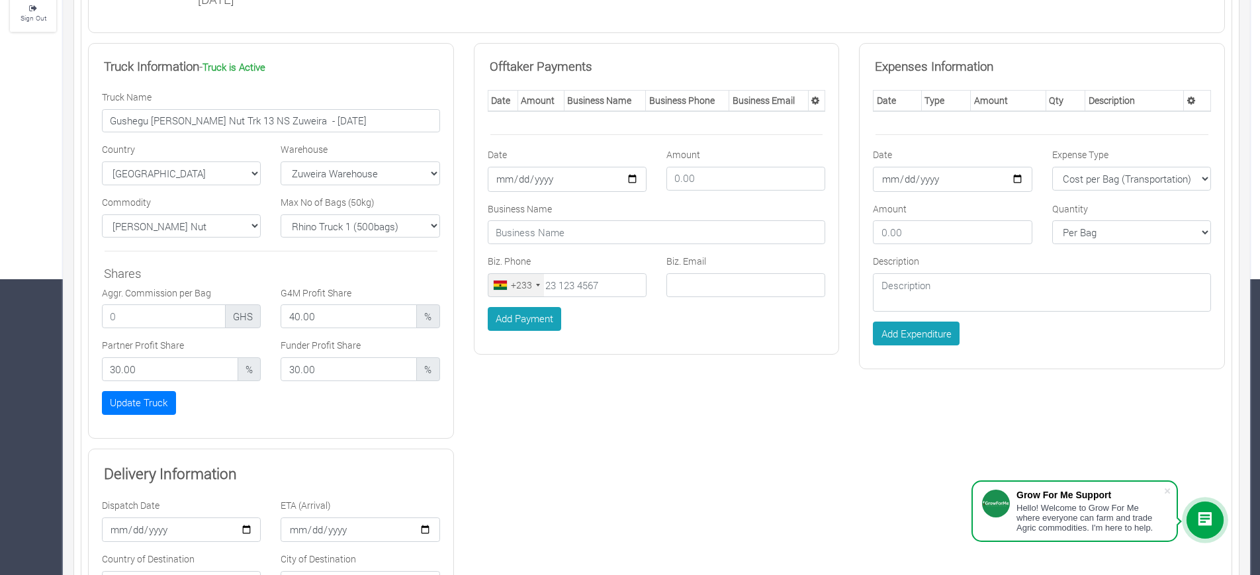  I want to click on input: 23 123 4567, so click(567, 285).